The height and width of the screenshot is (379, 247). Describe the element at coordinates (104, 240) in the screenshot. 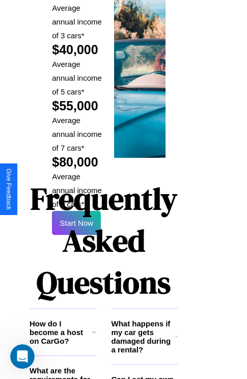

I see `h1: Frequently Asked Questions` at that location.